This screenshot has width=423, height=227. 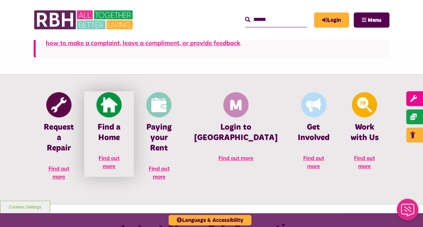 I want to click on h4: Paying your Rent, so click(x=159, y=138).